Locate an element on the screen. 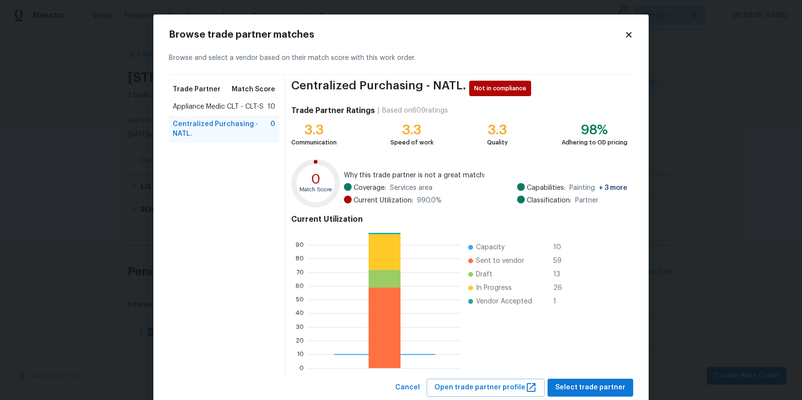 The image size is (802, 400). span: Capabilities: is located at coordinates (546, 188).